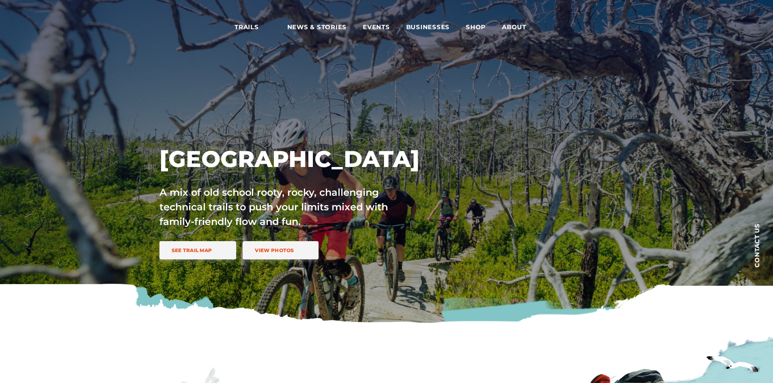  I want to click on span: Shop, so click(475, 27).